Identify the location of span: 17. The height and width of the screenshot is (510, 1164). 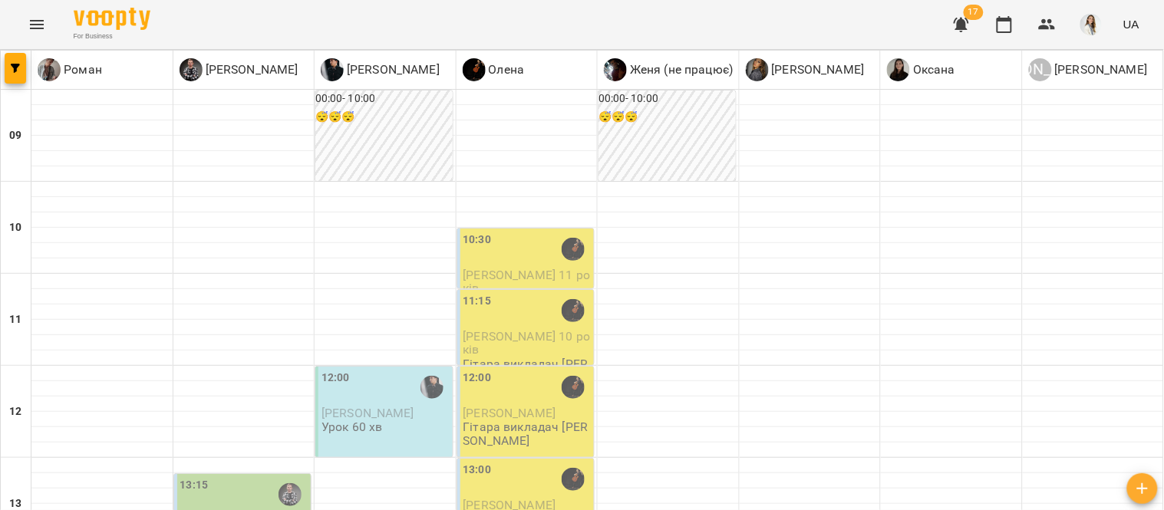
(974, 12).